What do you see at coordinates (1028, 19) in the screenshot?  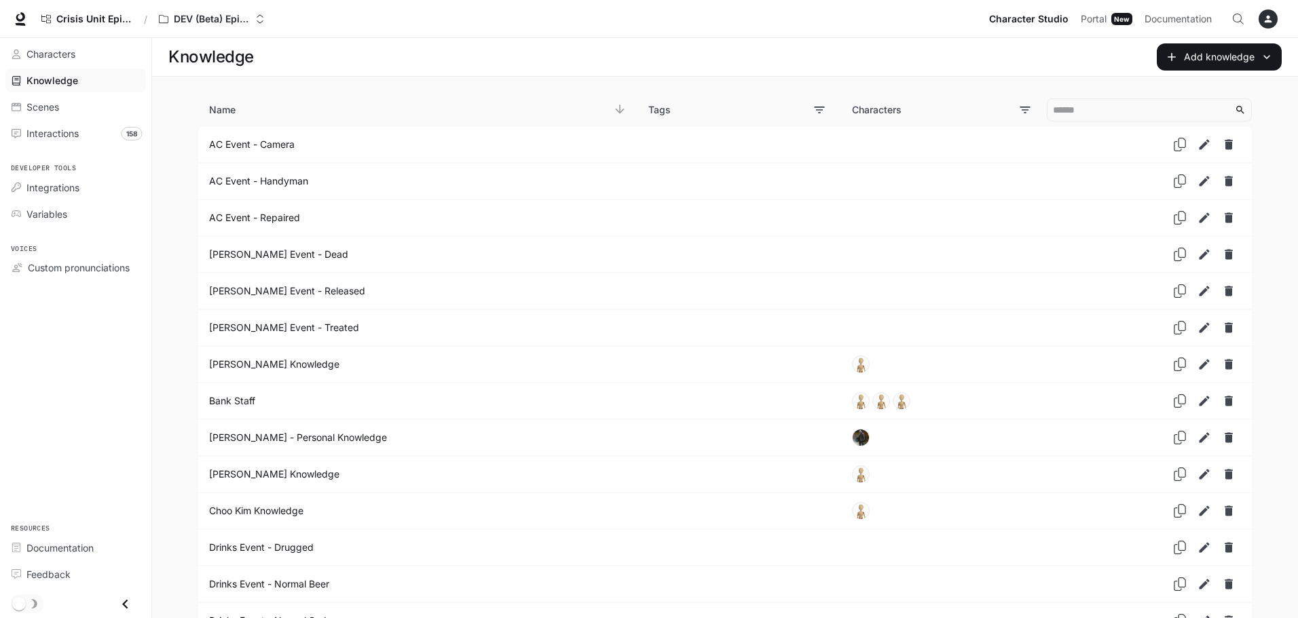 I see `a: Character Studio` at bounding box center [1028, 19].